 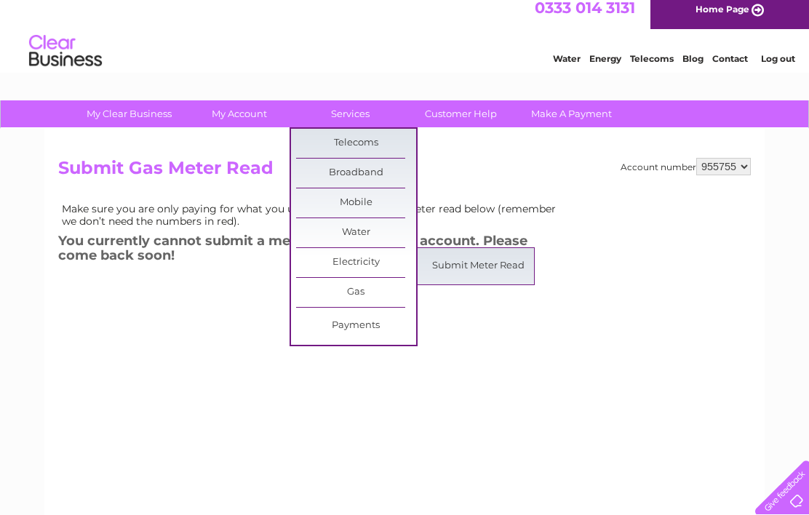 I want to click on a: Broadband, so click(x=356, y=173).